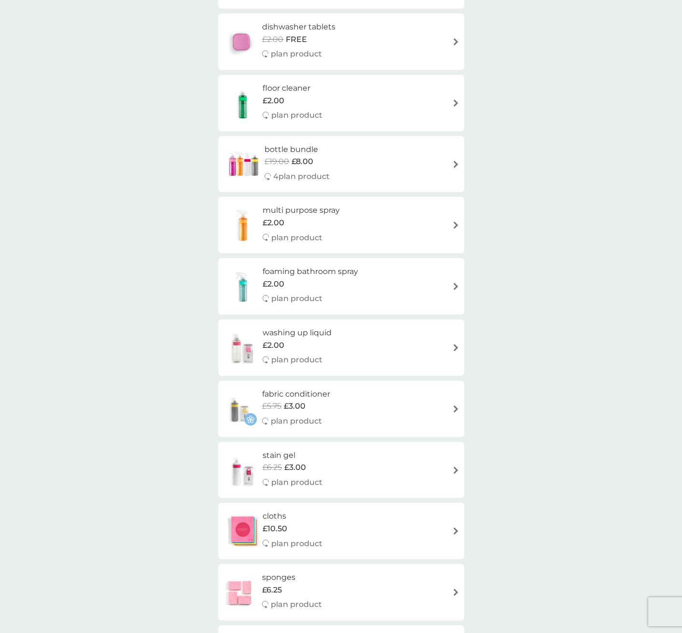 The image size is (682, 633). What do you see at coordinates (243, 531) in the screenshot?
I see `img: cloths` at bounding box center [243, 531].